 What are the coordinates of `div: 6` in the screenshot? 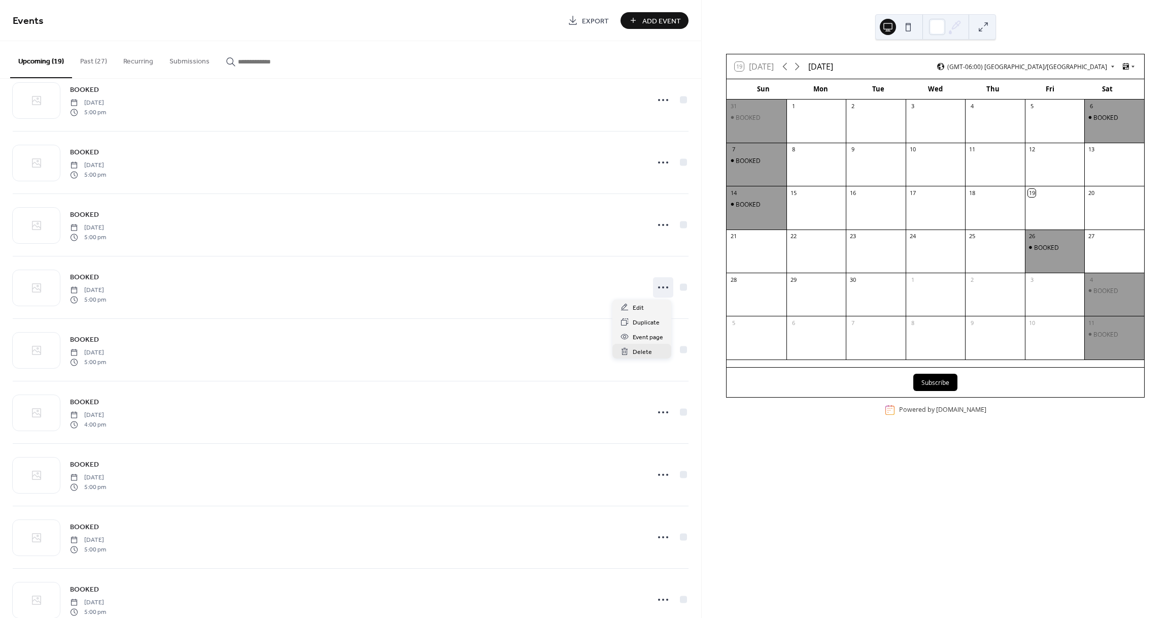 It's located at (793, 322).